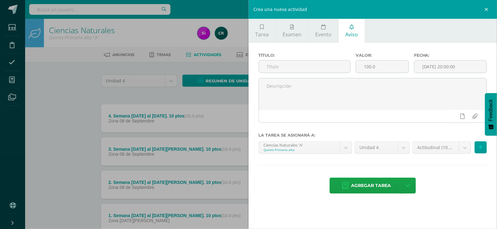 The width and height of the screenshot is (497, 229). I want to click on span: Examen, so click(292, 35).